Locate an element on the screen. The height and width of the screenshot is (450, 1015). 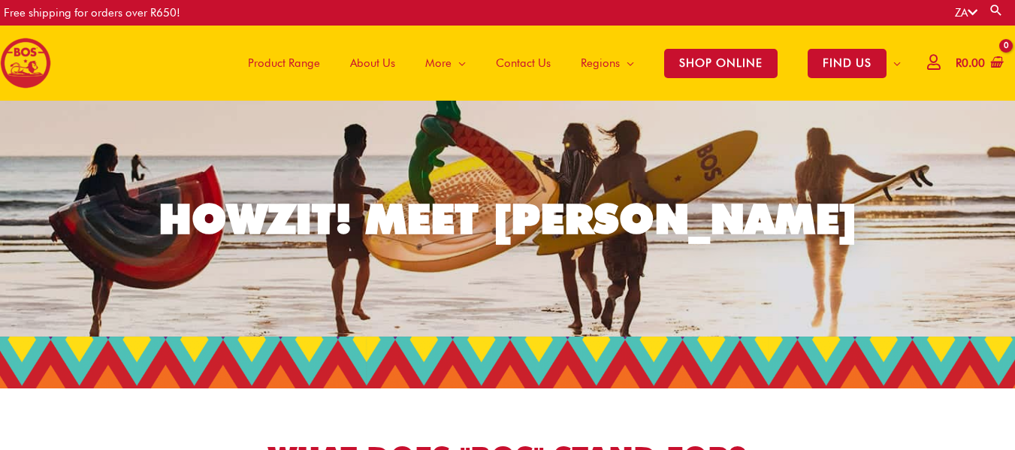
a: Product Range is located at coordinates (284, 63).